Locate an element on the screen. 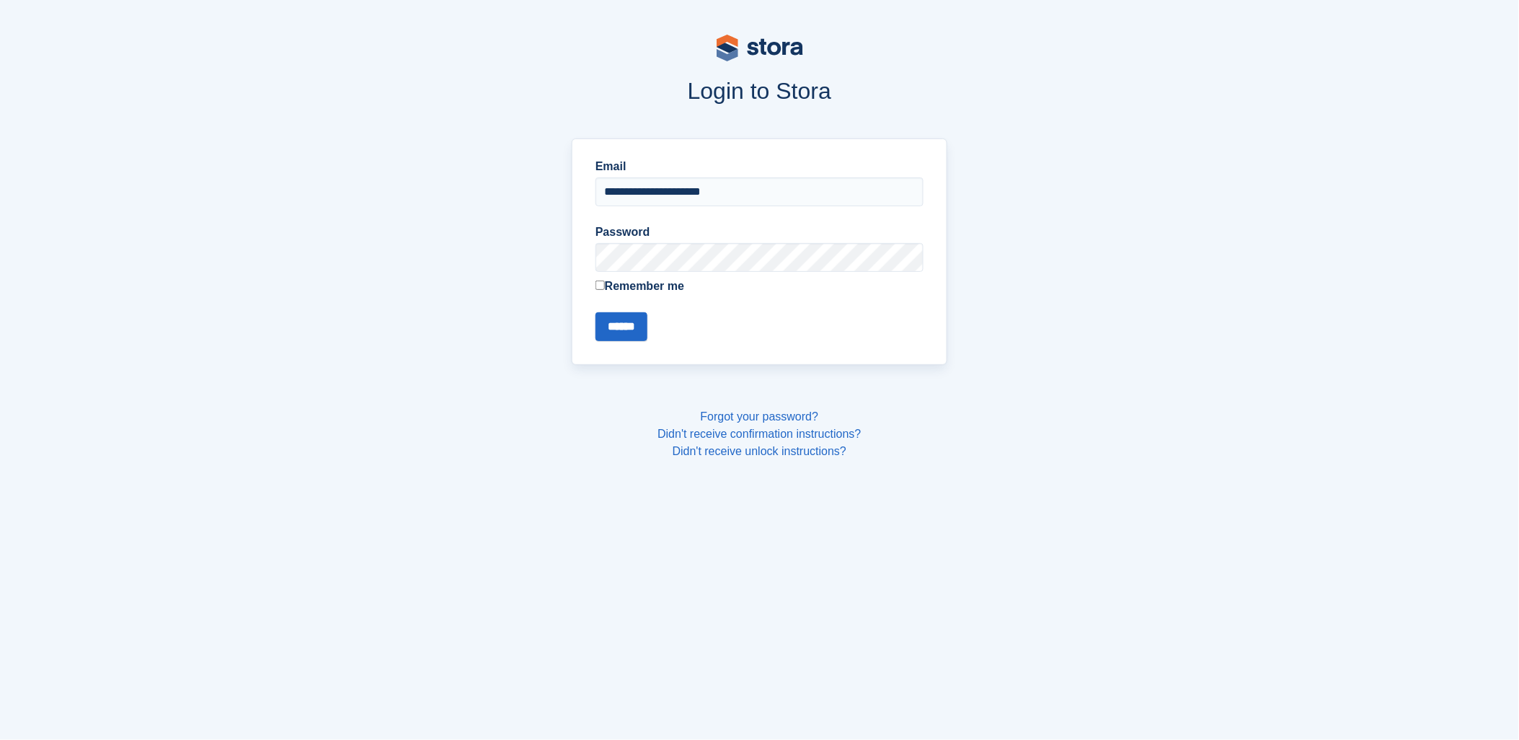  a: Didn't receive confirmation instructions? is located at coordinates (759, 433).